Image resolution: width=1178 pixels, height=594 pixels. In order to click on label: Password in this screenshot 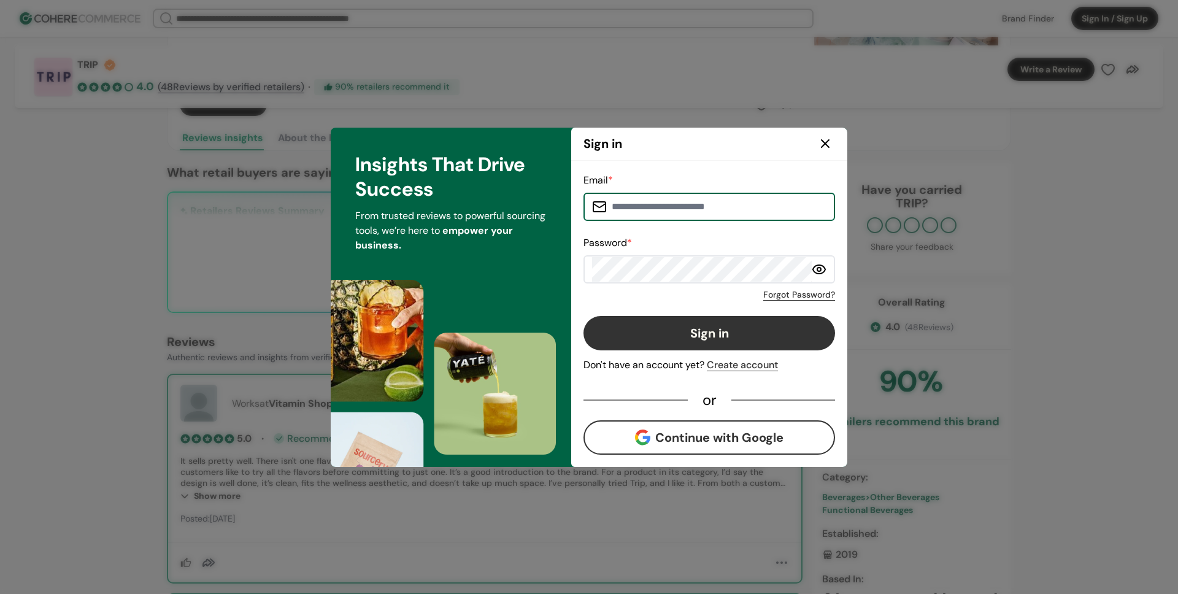, I will do `click(608, 242)`.